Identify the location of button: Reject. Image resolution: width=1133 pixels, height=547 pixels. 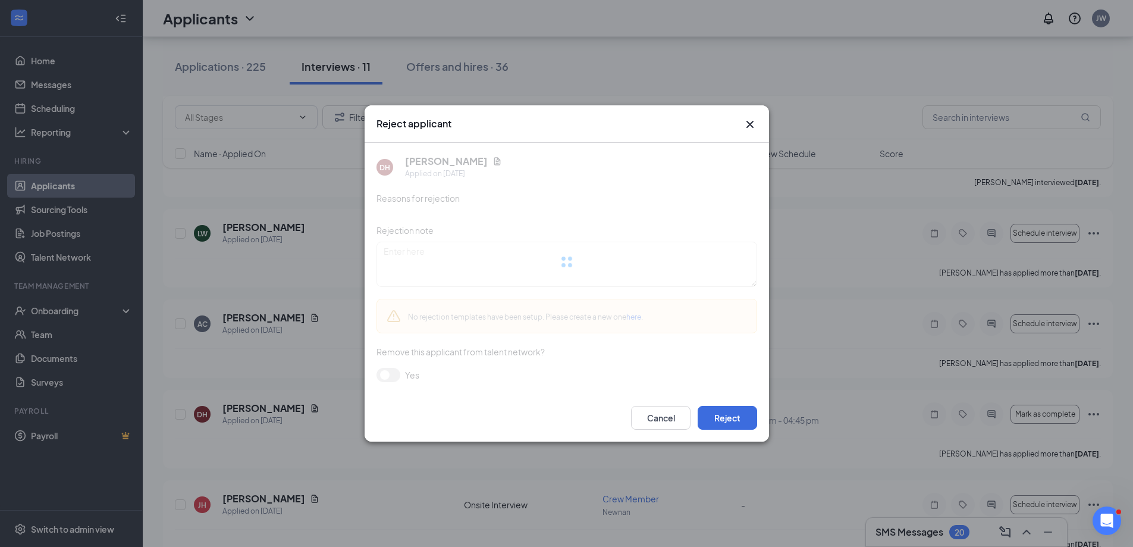
(727, 418).